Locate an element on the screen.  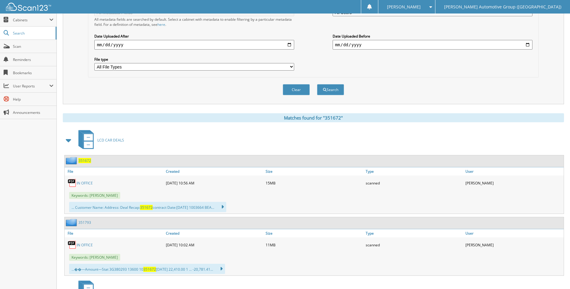
span: Help is located at coordinates (33, 99).